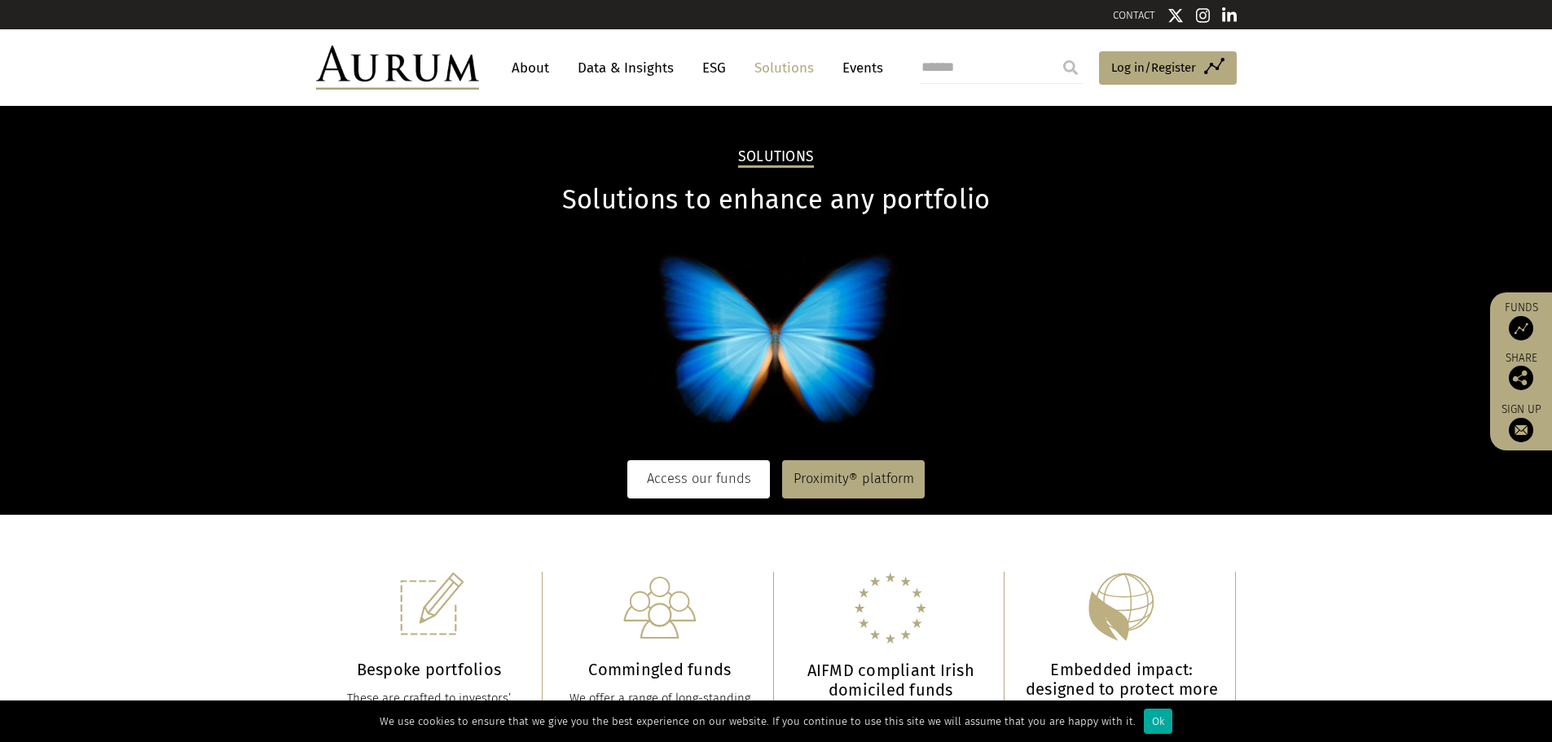  What do you see at coordinates (1176, 15) in the screenshot?
I see `img: Twitter icon` at bounding box center [1176, 15].